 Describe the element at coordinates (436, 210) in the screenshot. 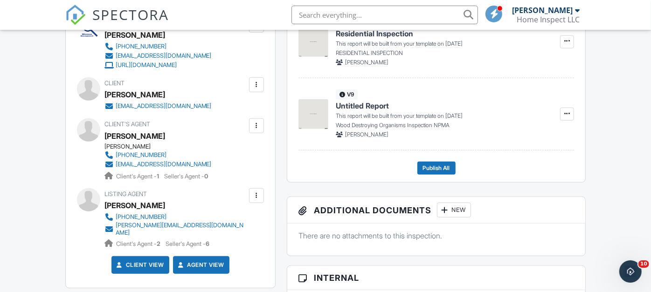

I see `h3: Additional Documents` at that location.